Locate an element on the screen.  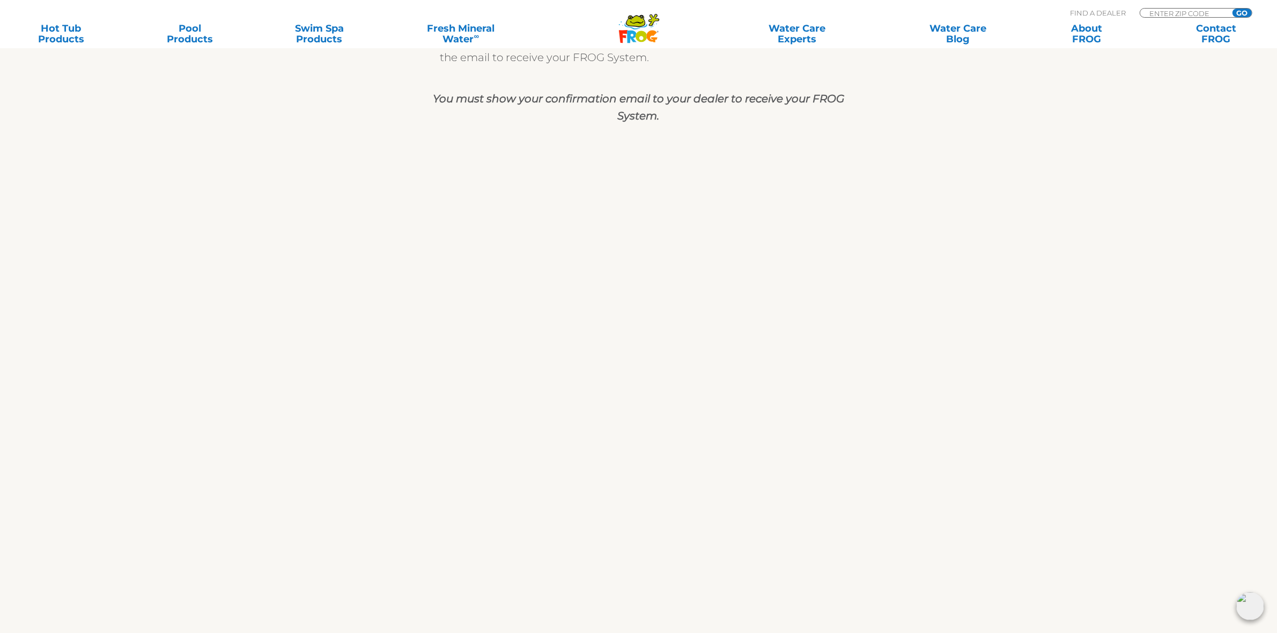
p: Find A Dealer is located at coordinates (1098, 13).